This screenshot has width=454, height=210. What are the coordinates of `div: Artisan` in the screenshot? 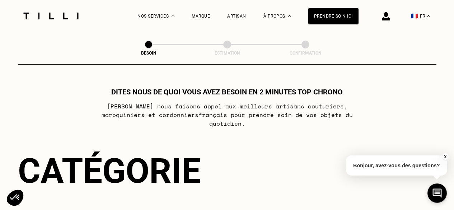 It's located at (236, 16).